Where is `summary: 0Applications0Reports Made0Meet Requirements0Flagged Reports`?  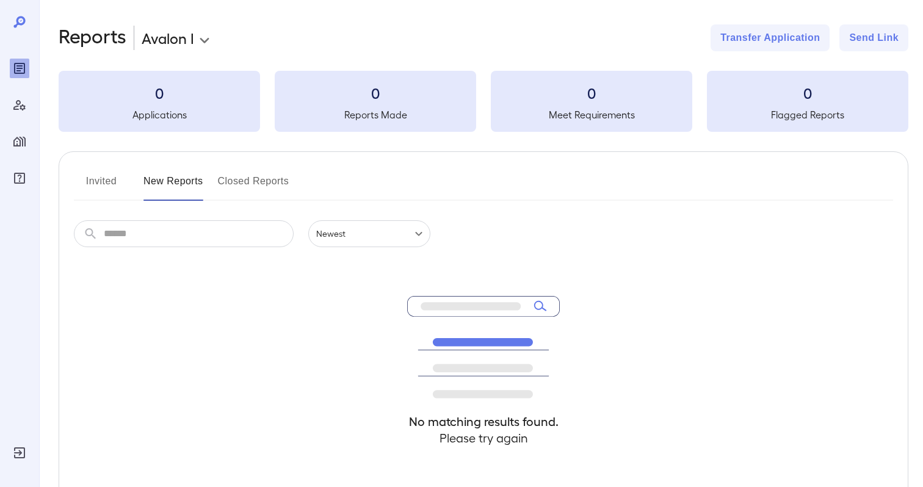
summary: 0Applications0Reports Made0Meet Requirements0Flagged Reports is located at coordinates (484, 101).